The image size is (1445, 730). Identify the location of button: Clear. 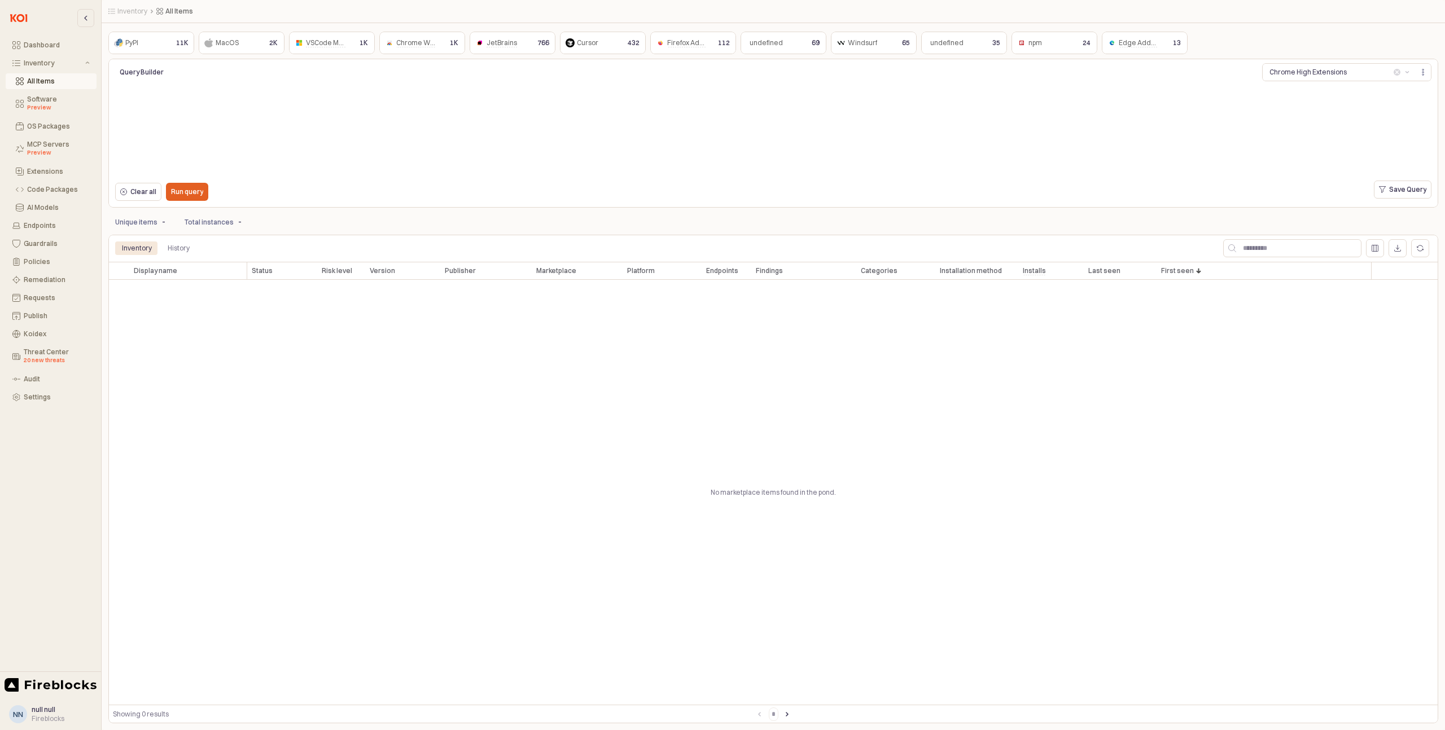
(1397, 72).